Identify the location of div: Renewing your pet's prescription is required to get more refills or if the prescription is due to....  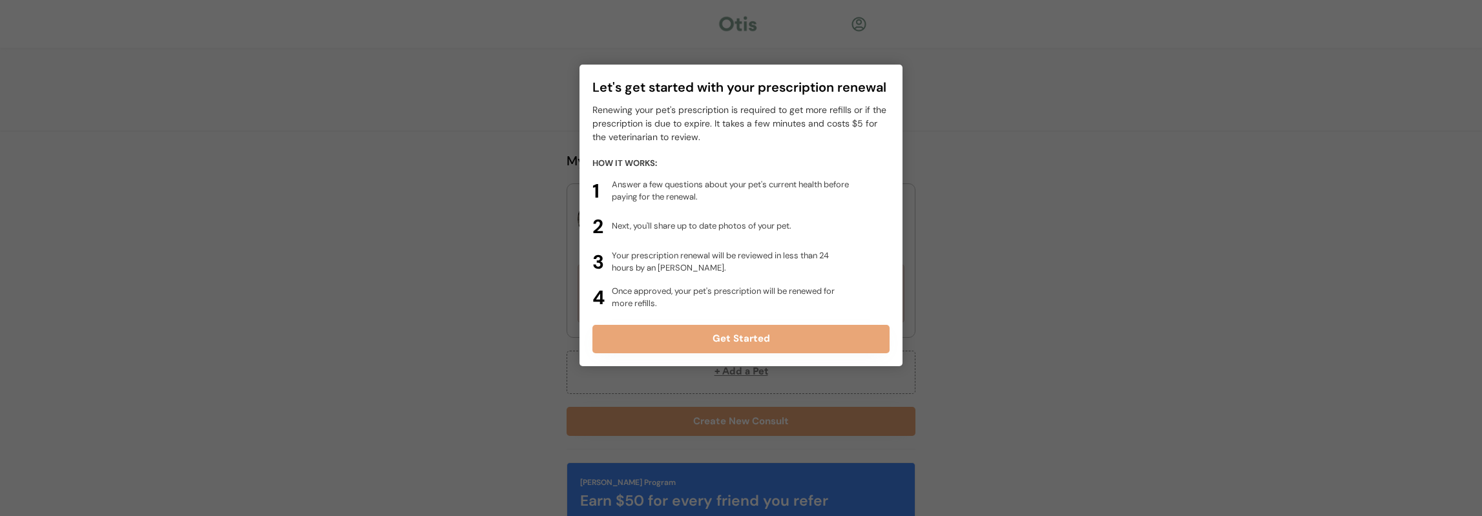
(741, 123).